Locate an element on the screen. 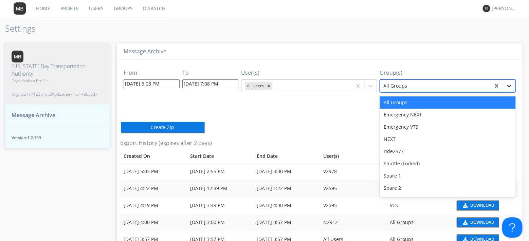  h3: From is located at coordinates (151, 73).